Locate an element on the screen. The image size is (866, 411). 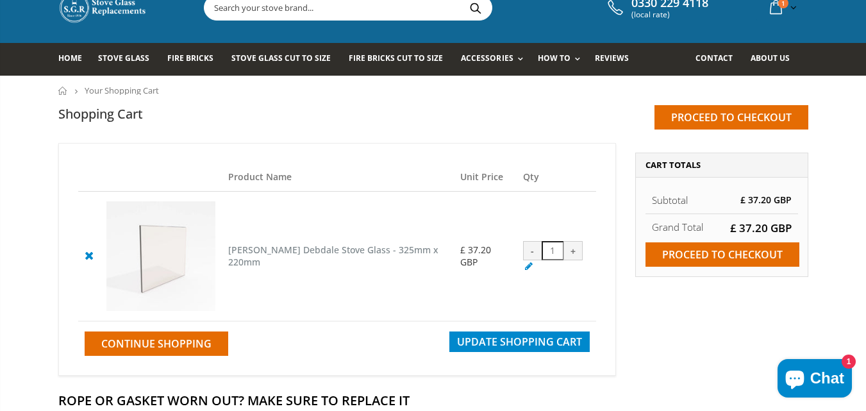
span: Continue Shopping is located at coordinates (156, 344).